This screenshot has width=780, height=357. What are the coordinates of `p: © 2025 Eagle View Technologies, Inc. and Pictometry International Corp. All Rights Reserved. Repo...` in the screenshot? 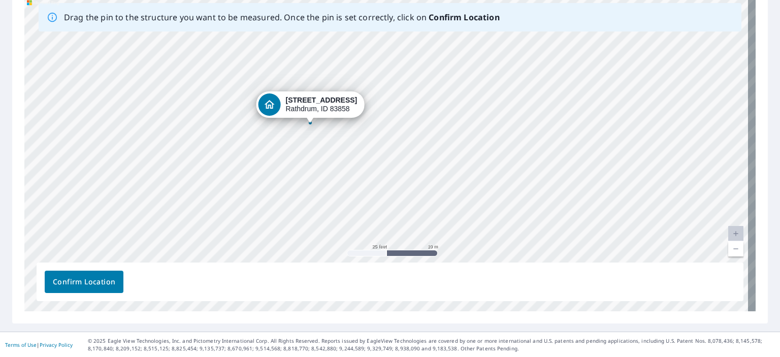 It's located at (431, 345).